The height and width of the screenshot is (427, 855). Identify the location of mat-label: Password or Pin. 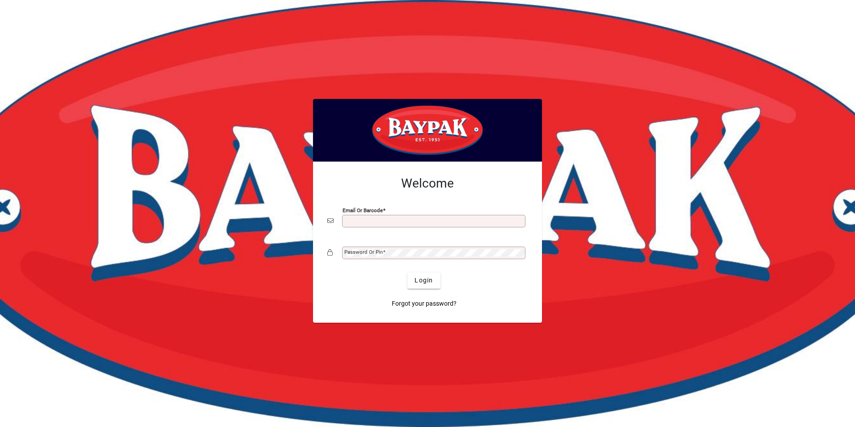
(363, 252).